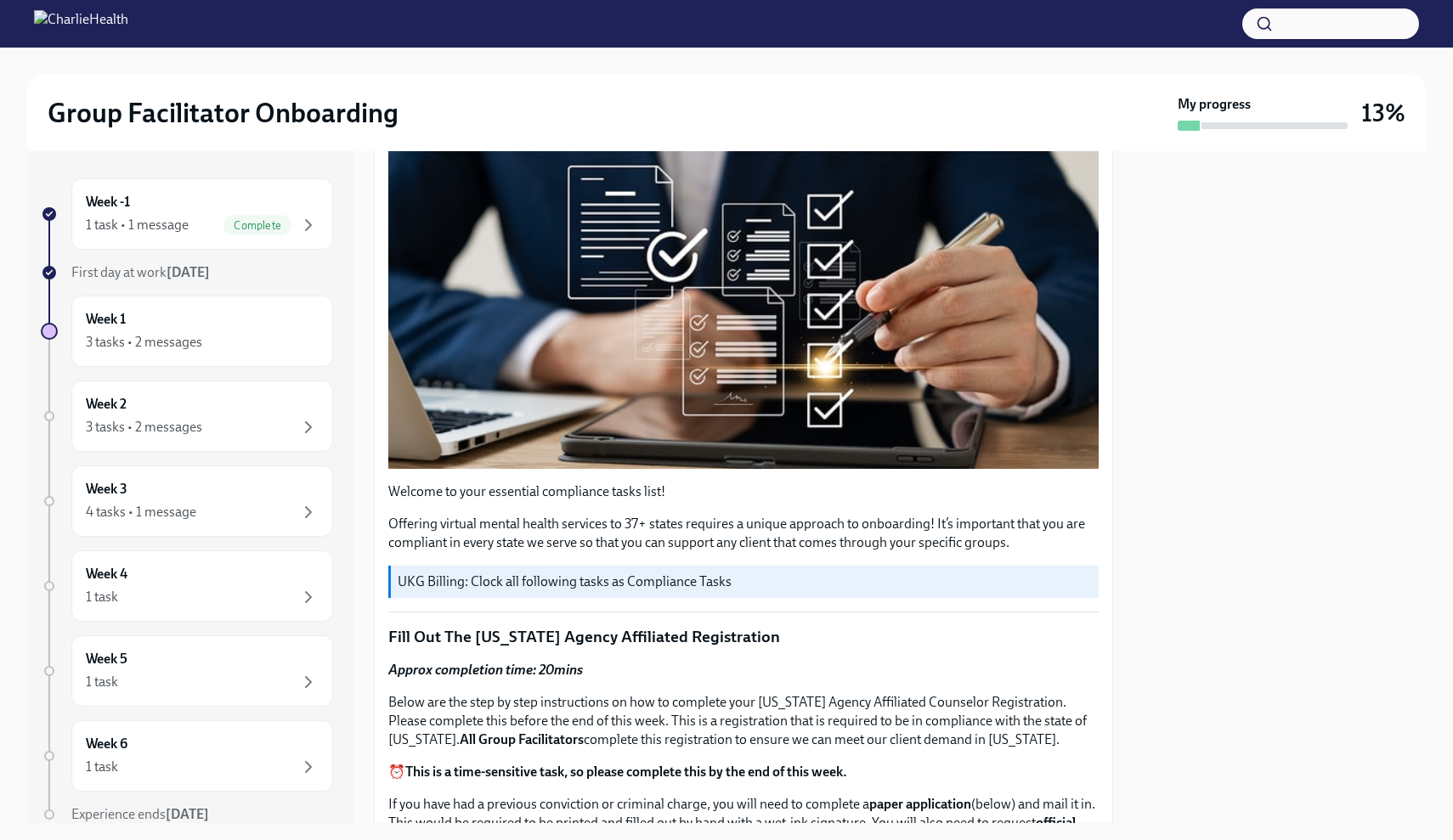  What do you see at coordinates (108, 202) in the screenshot?
I see `h6: Week -1` at bounding box center [108, 202].